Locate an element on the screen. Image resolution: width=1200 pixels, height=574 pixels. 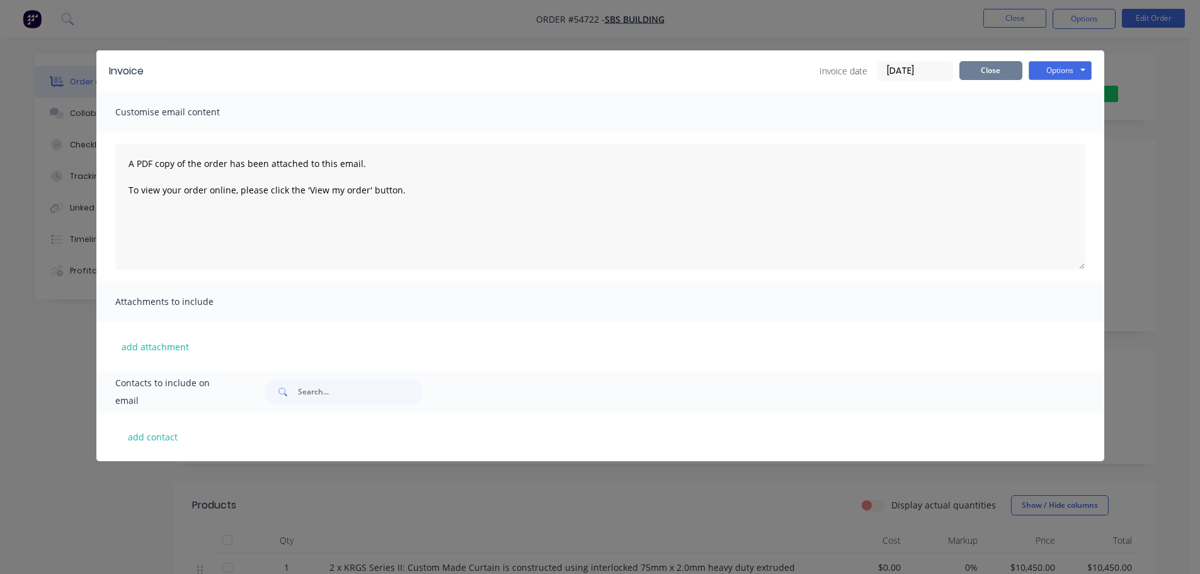
button: add attachment is located at coordinates (155, 347).